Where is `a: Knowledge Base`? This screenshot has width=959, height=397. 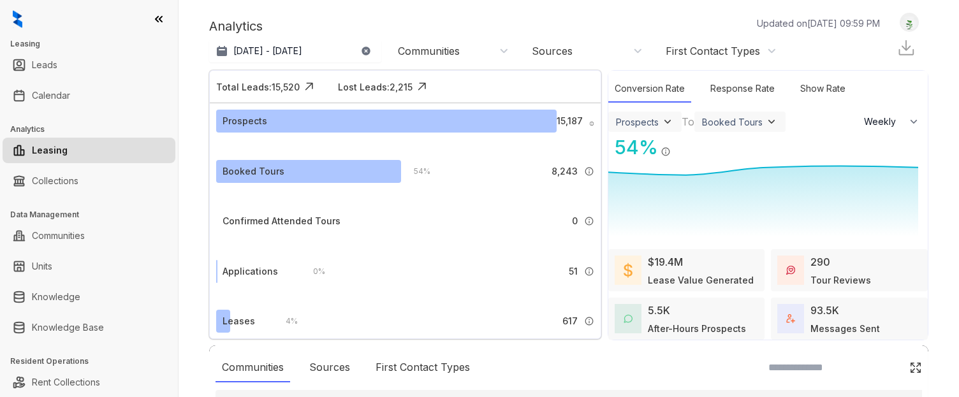
a: Knowledge Base is located at coordinates (68, 328).